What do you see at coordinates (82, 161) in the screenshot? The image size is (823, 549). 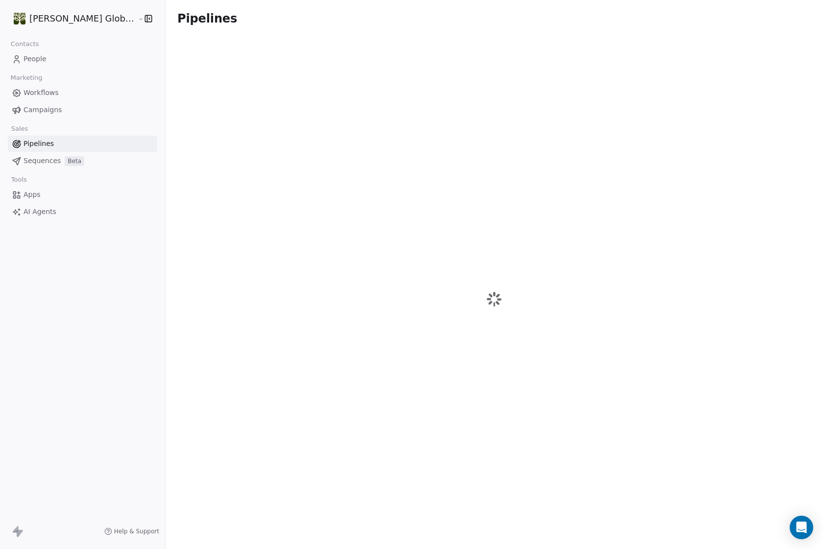 I see `a: SequencesBeta` at bounding box center [82, 161].